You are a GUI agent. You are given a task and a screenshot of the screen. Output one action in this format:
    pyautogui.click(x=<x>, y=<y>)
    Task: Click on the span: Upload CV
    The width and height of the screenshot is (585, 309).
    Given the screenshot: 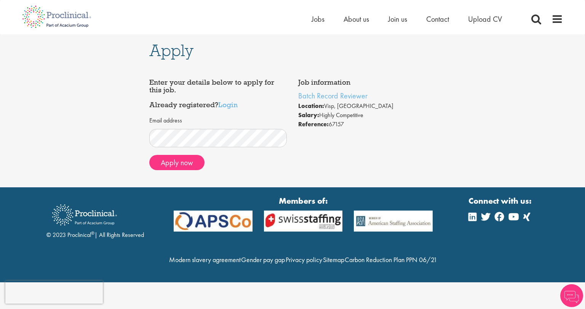 What is the action you would take?
    pyautogui.click(x=485, y=19)
    